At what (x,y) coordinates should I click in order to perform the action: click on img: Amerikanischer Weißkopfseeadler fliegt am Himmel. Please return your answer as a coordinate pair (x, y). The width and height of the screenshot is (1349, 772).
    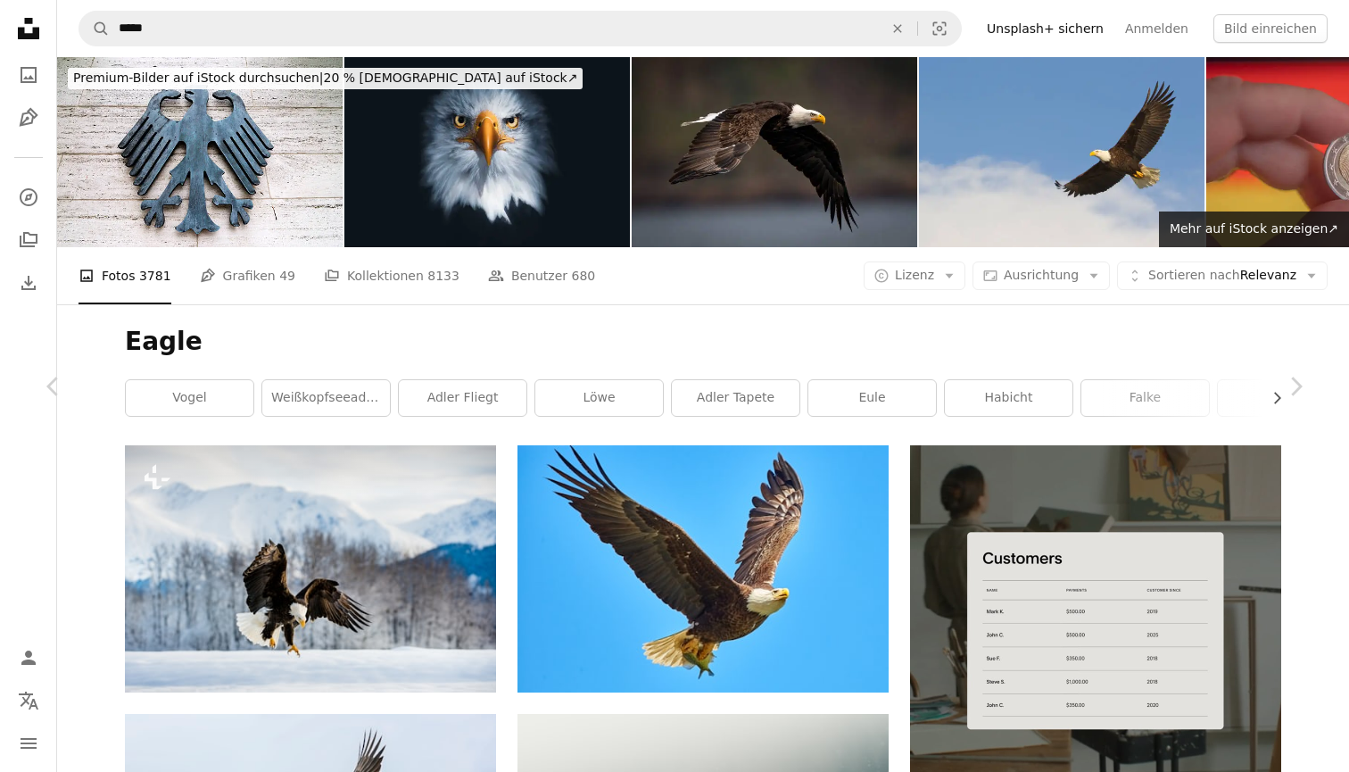
    Looking at the image, I should click on (703, 568).